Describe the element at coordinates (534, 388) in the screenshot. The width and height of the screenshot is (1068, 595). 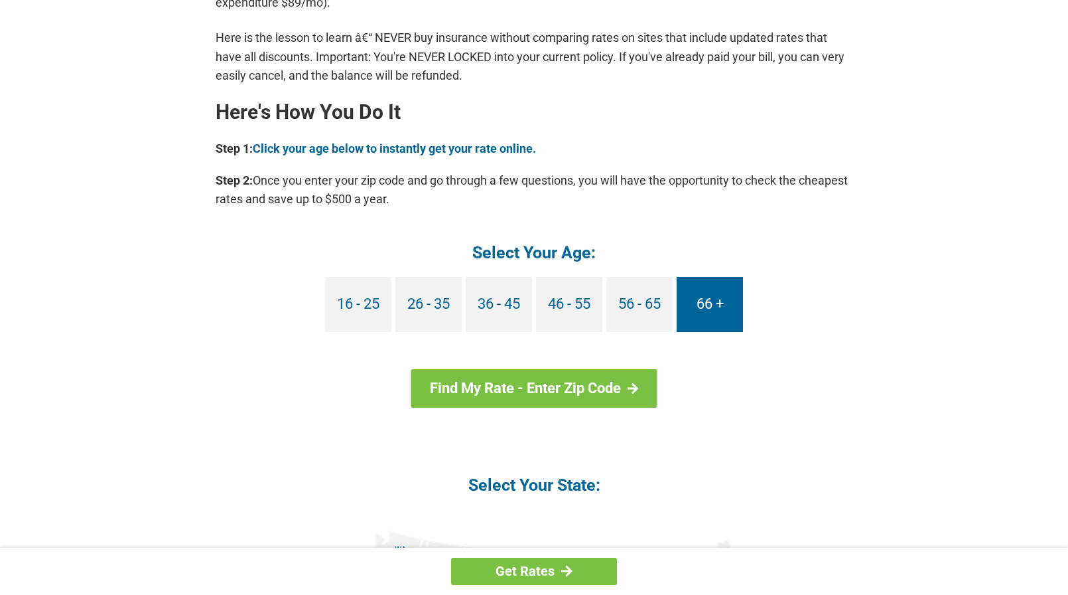
I see `a: Find My Rate - Enter Zip Code` at that location.